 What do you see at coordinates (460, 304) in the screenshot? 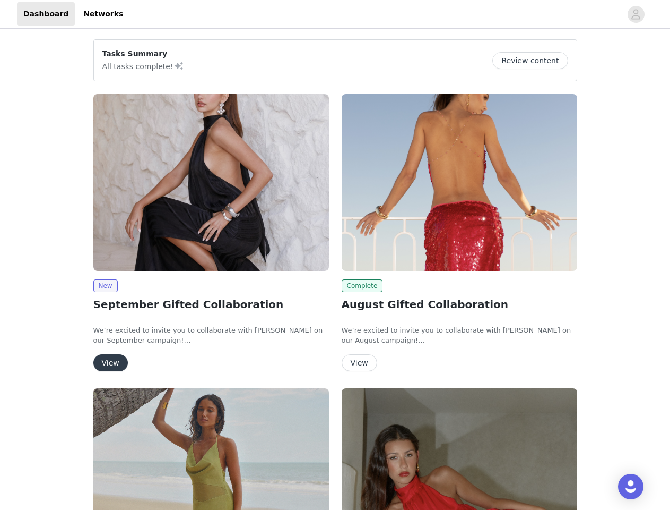
I see `h2: August Gifted Collaboration` at bounding box center [460, 304].